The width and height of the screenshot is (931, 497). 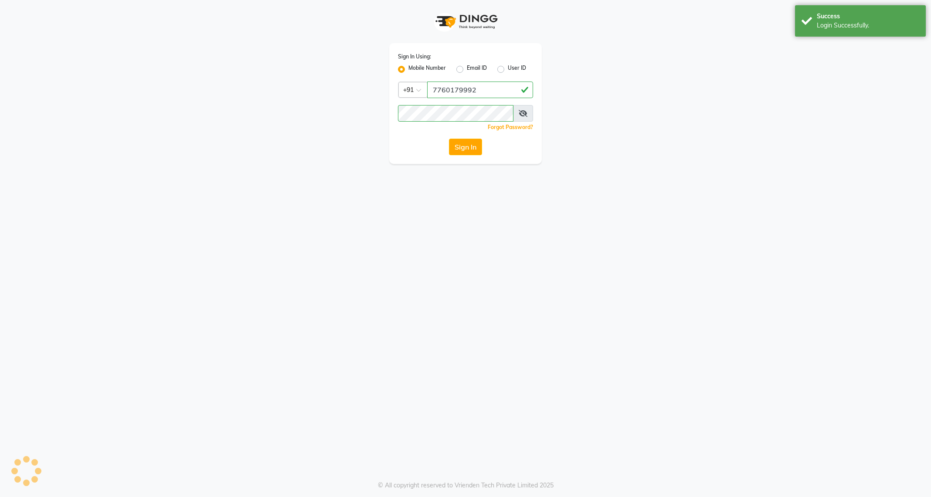 What do you see at coordinates (868, 25) in the screenshot?
I see `div: Login Successfully.` at bounding box center [868, 25].